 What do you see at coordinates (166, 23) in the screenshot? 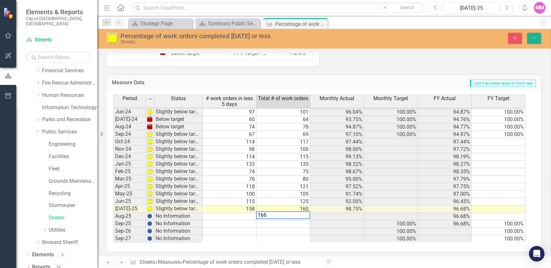
I see `div: Strategy Page` at bounding box center [166, 23].